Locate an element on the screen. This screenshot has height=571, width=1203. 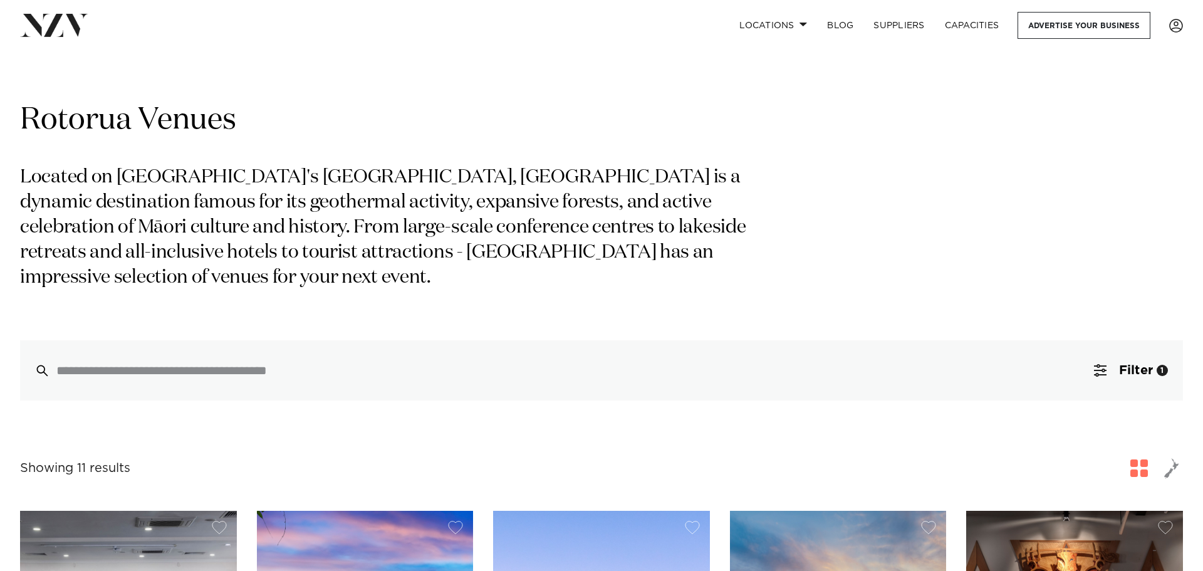
div: 1 is located at coordinates (1163, 370).